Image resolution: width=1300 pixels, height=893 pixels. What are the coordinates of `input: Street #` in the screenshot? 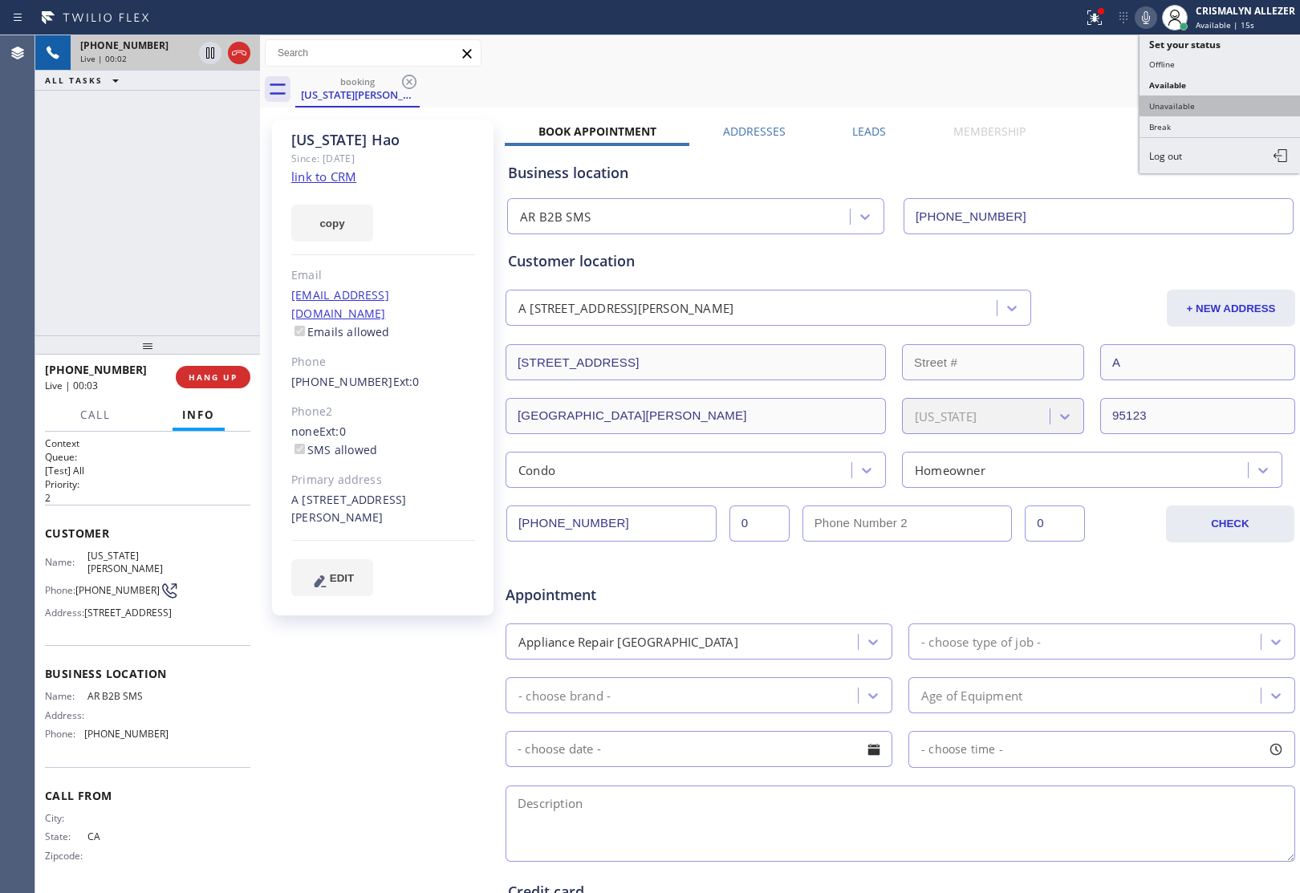 It's located at (993, 362).